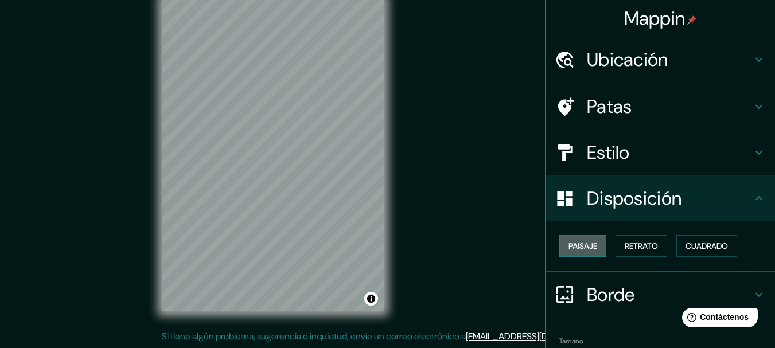  What do you see at coordinates (654, 18) in the screenshot?
I see `font: Mappin` at bounding box center [654, 18].